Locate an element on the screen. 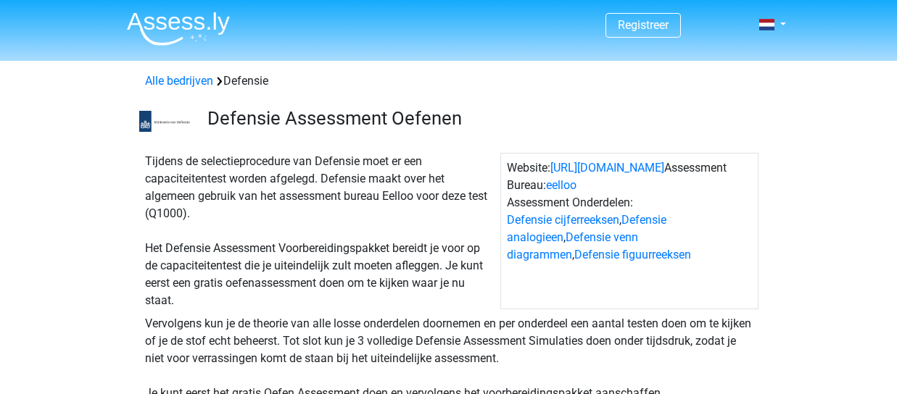 This screenshot has width=897, height=394. div: Website: Assessment Bureau: Assessment Onderdelen: , , , is located at coordinates (629, 231).